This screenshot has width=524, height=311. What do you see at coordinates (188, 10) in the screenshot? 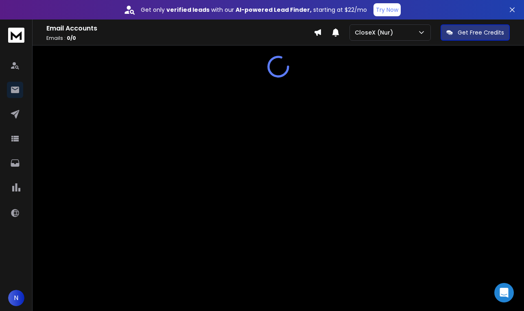
I see `strong: verified leads` at bounding box center [188, 10].